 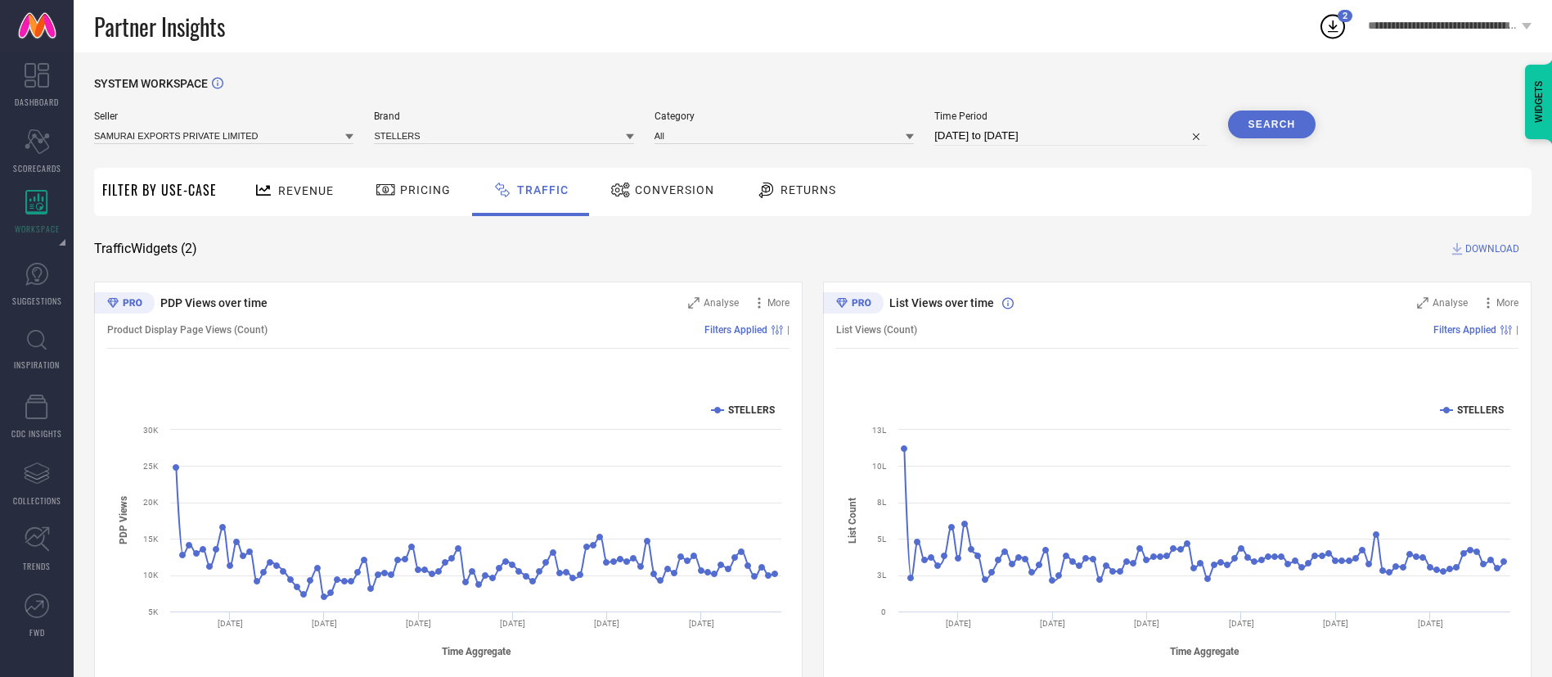 I want to click on span: Filter By Use-Case, so click(x=160, y=190).